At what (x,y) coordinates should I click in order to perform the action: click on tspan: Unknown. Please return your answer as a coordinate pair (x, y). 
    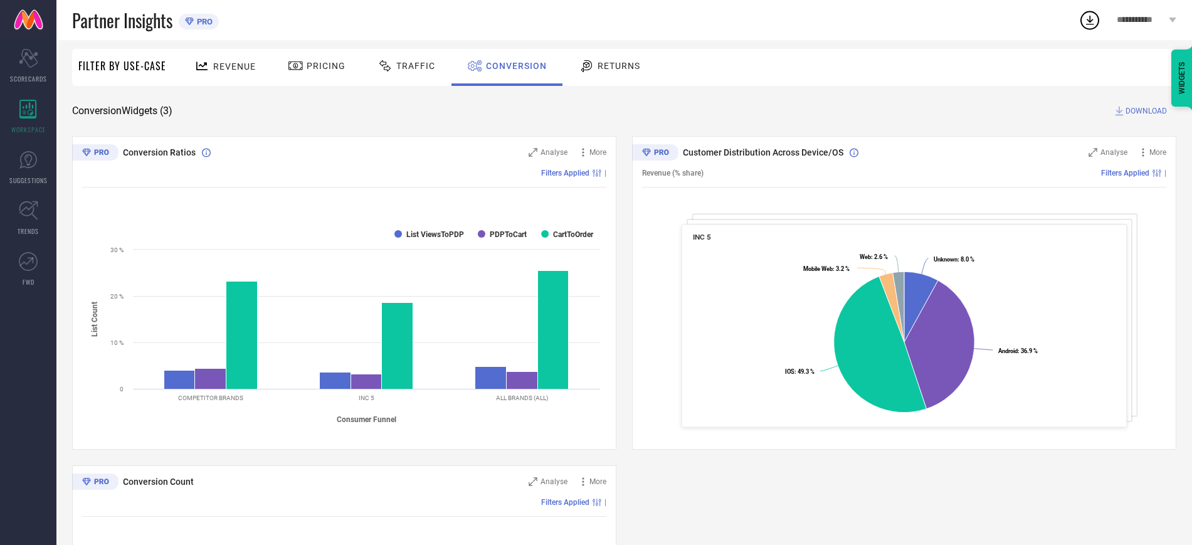
    Looking at the image, I should click on (946, 259).